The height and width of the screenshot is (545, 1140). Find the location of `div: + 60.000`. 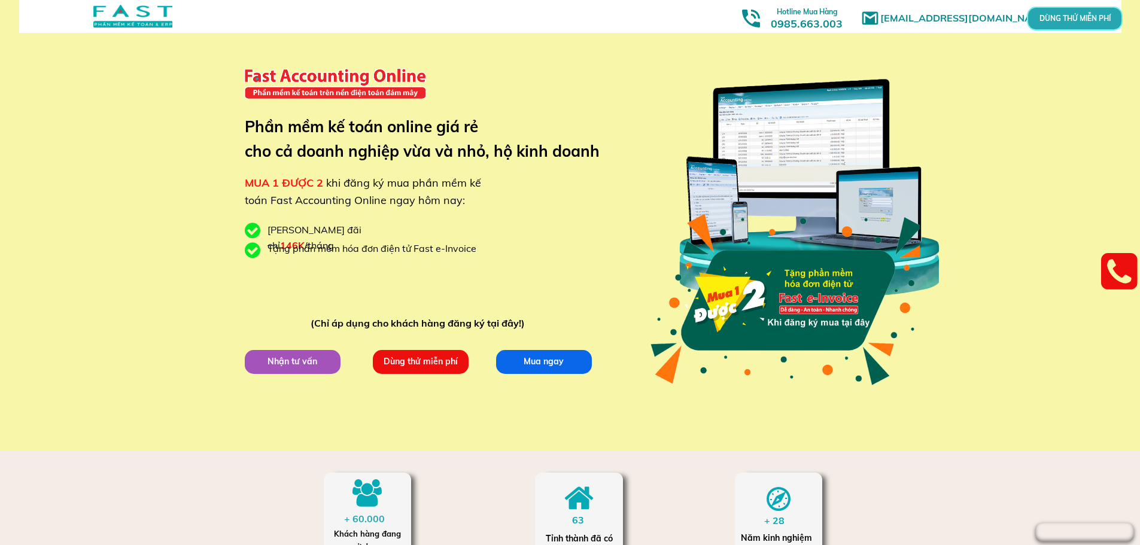

div: + 60.000 is located at coordinates (367, 519).